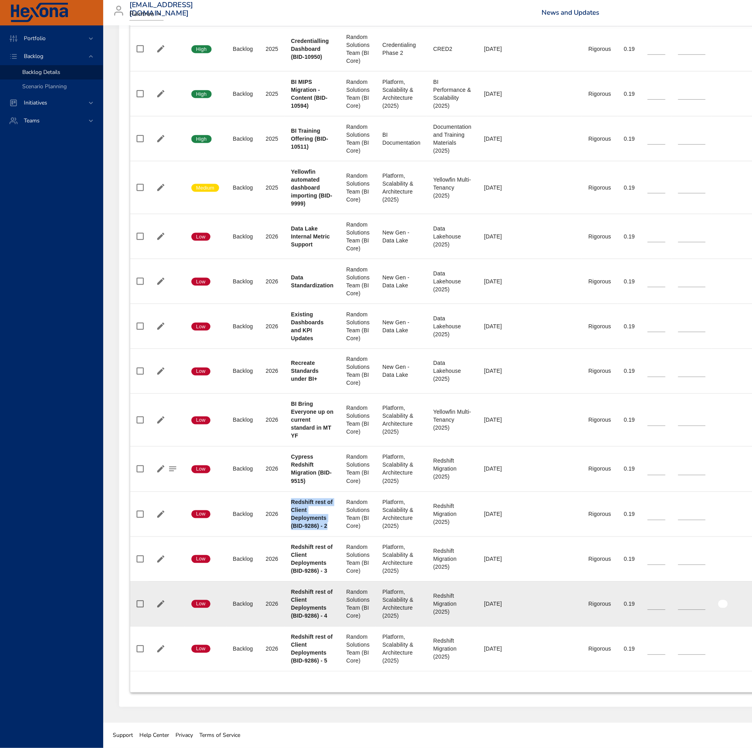 Image resolution: width=752 pixels, height=748 pixels. What do you see at coordinates (452, 139) in the screenshot?
I see `div: Documentation and Training Materials (2025)` at bounding box center [452, 139].